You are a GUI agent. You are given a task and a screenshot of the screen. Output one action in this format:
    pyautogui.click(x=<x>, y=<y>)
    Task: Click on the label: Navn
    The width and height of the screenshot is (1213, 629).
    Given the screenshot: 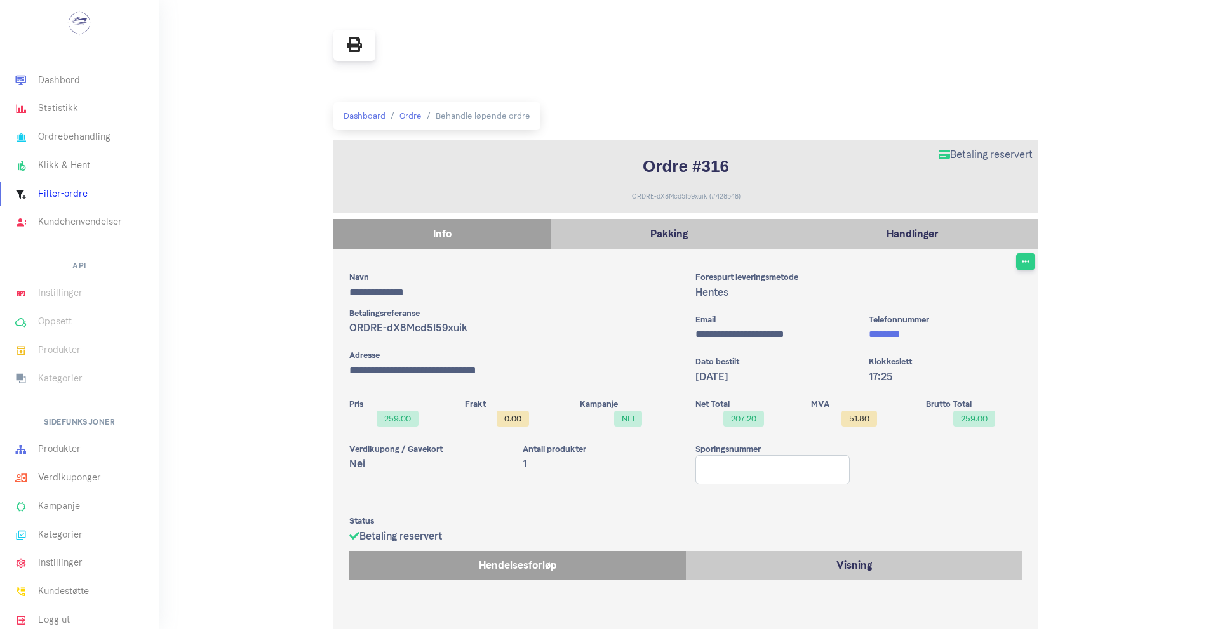 What is the action you would take?
    pyautogui.click(x=359, y=277)
    